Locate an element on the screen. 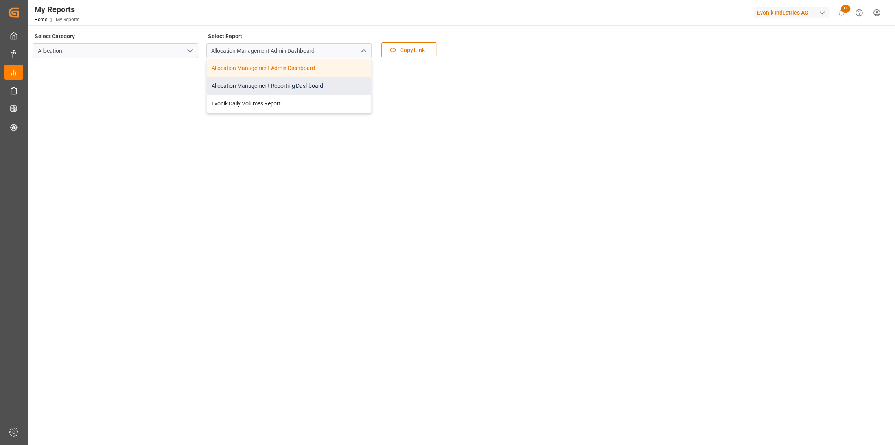 This screenshot has height=445, width=895. a: Home is located at coordinates (41, 20).